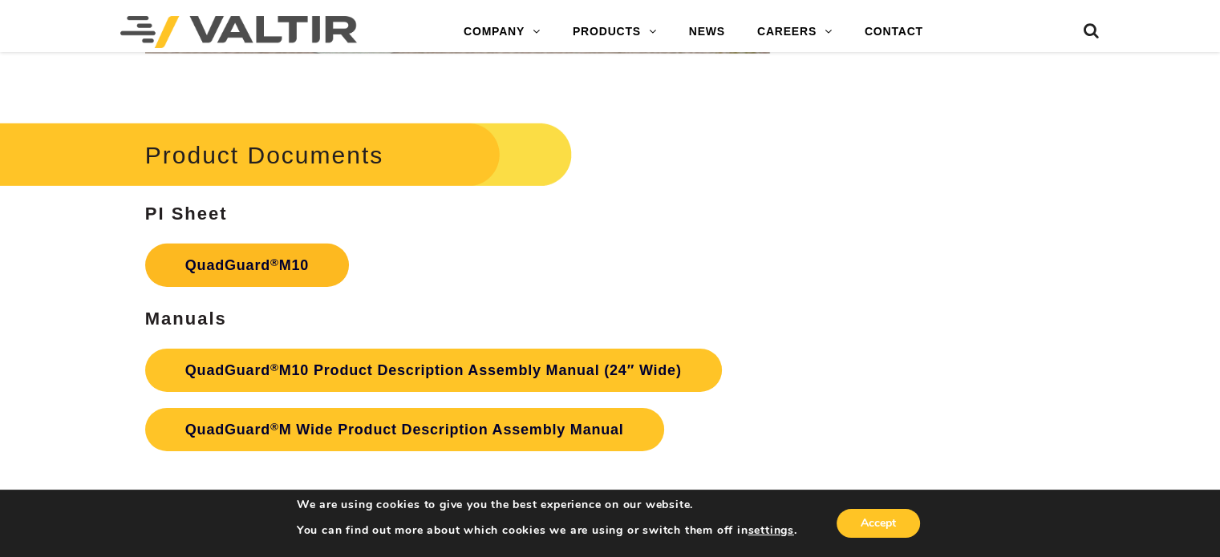 Image resolution: width=1220 pixels, height=557 pixels. I want to click on a: PRODUCTS, so click(614, 32).